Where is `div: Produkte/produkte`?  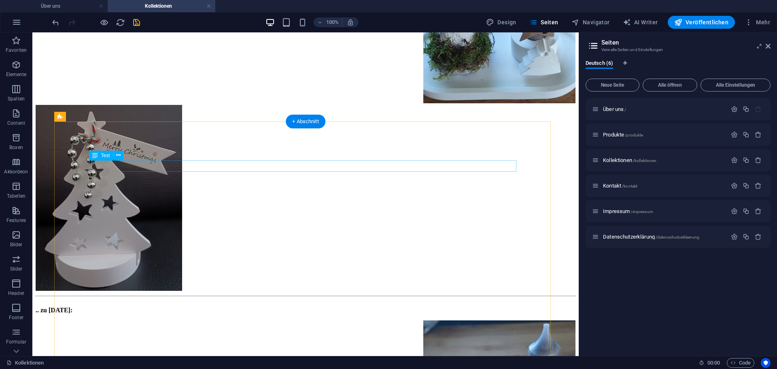
div: Produkte/produkte is located at coordinates (664, 134).